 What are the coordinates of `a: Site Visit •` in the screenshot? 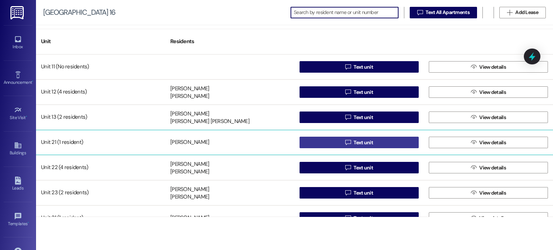 It's located at (18, 114).